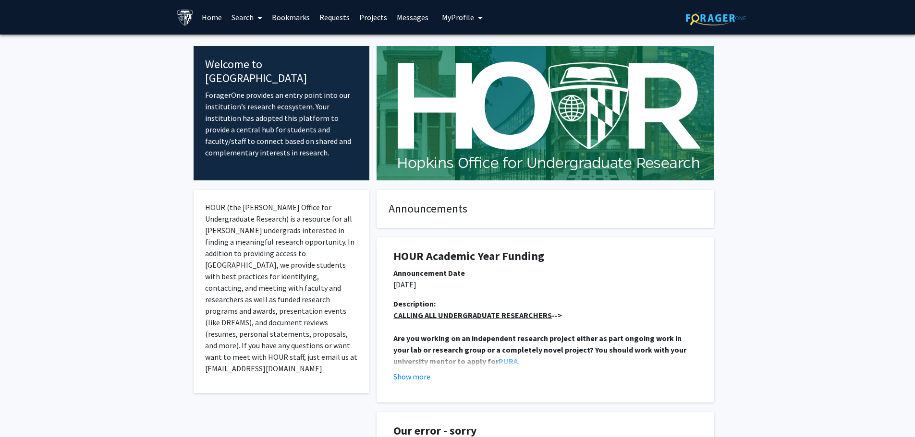 Image resolution: width=915 pixels, height=437 pixels. What do you see at coordinates (212, 17) in the screenshot?
I see `a: Home` at bounding box center [212, 17].